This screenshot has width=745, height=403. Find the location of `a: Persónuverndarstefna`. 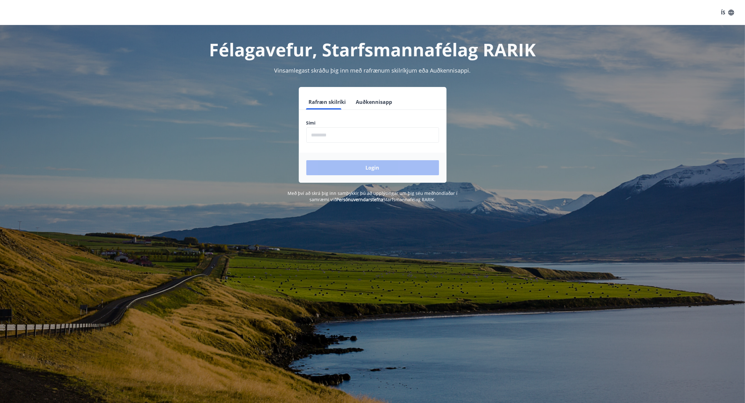

a: Persónuverndarstefna is located at coordinates (360, 199).